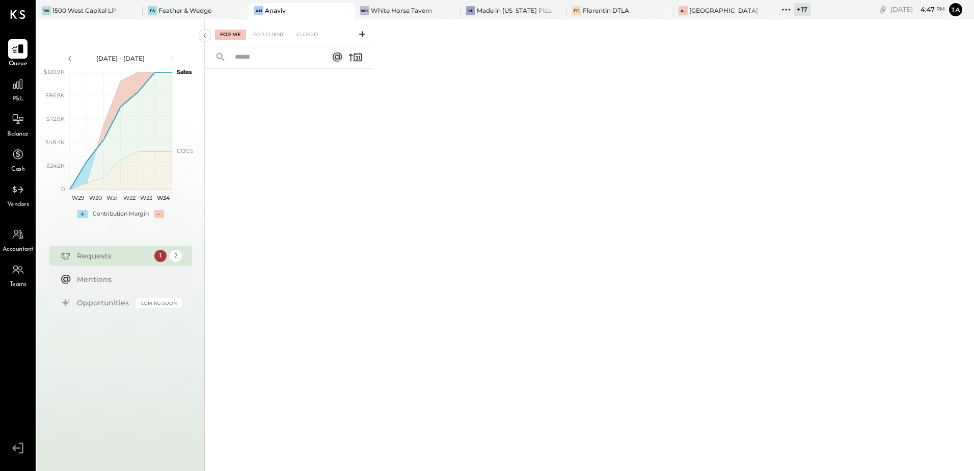 The width and height of the screenshot is (974, 471). Describe the element at coordinates (18, 64) in the screenshot. I see `span: Queue` at that location.